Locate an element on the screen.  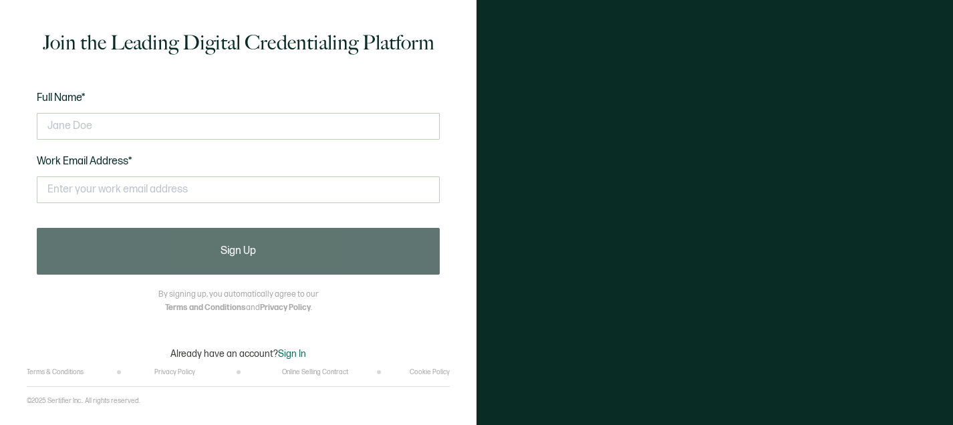
button: Sign Up is located at coordinates (238, 251).